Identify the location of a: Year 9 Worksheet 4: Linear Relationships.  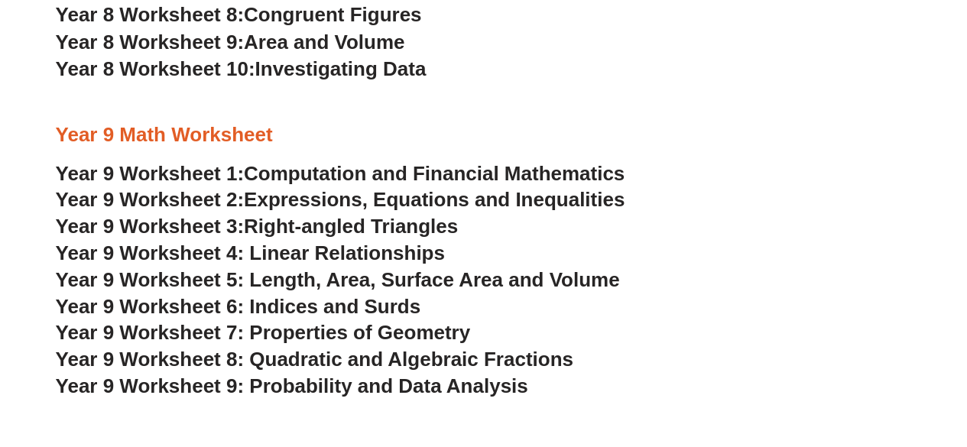
(250, 252).